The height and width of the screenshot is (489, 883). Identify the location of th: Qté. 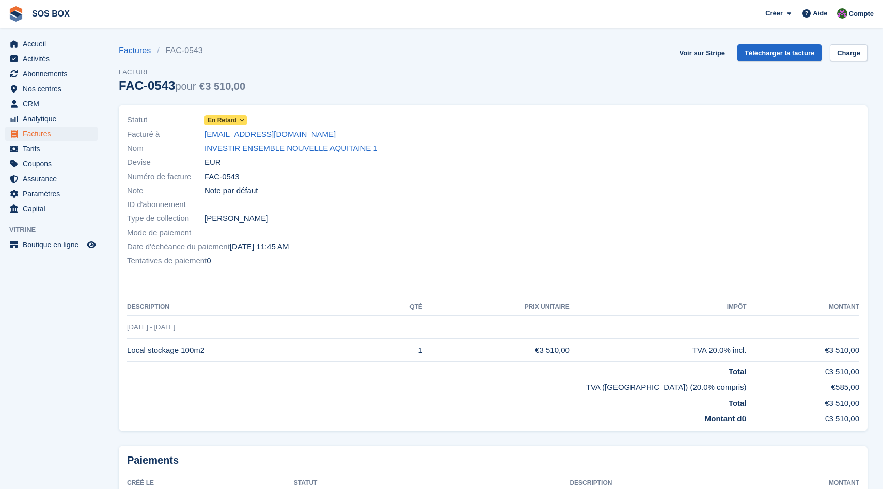
(401, 307).